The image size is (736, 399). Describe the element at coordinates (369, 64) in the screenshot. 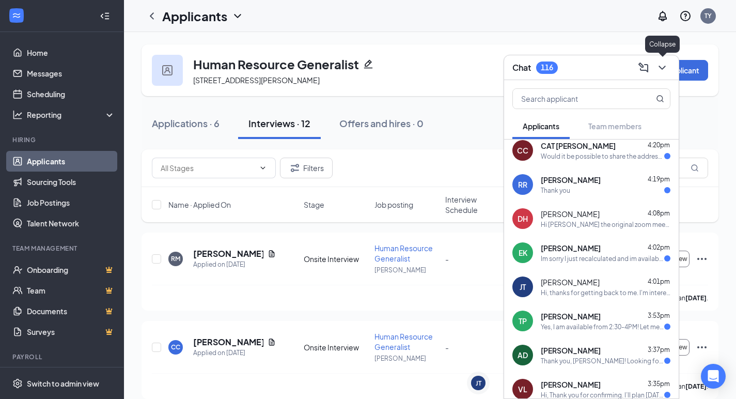

I see `svg: Pencil` at that location.